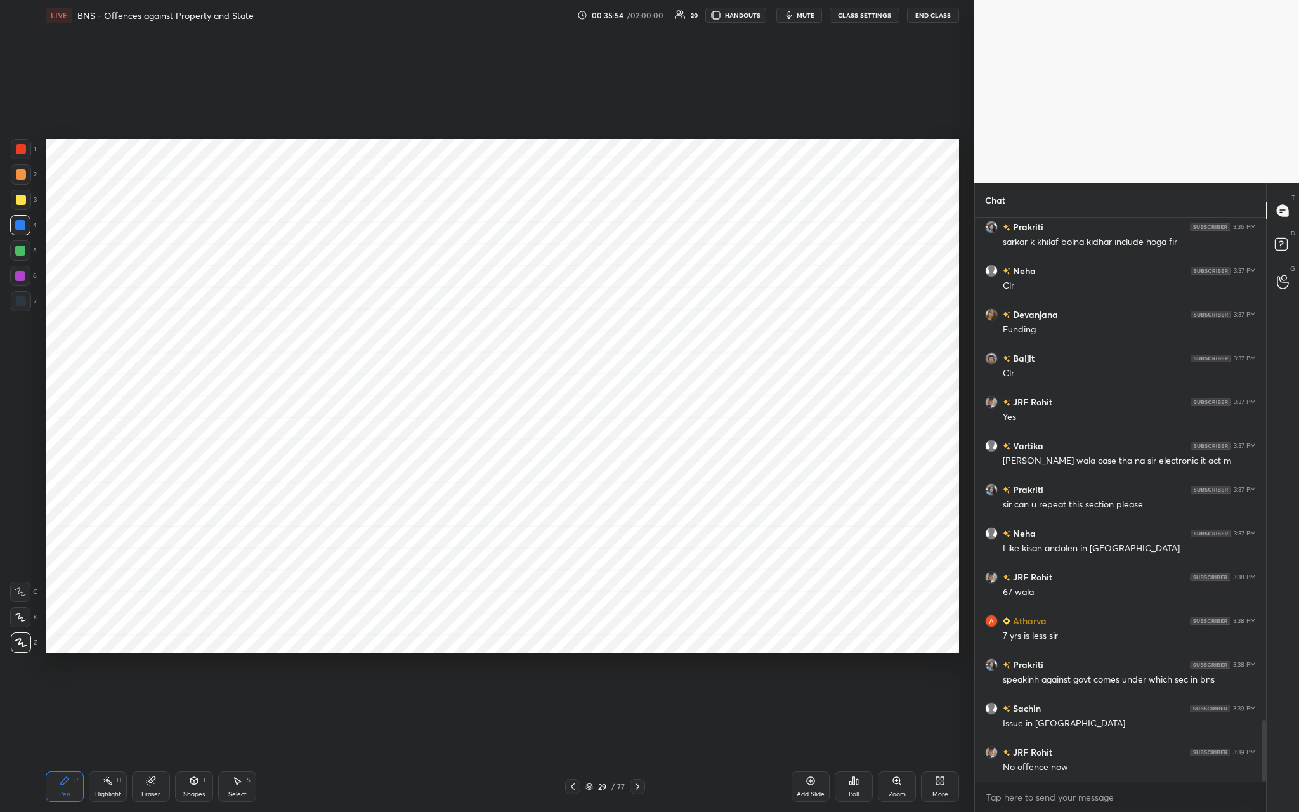  Describe the element at coordinates (119, 780) in the screenshot. I see `div: H` at that location.